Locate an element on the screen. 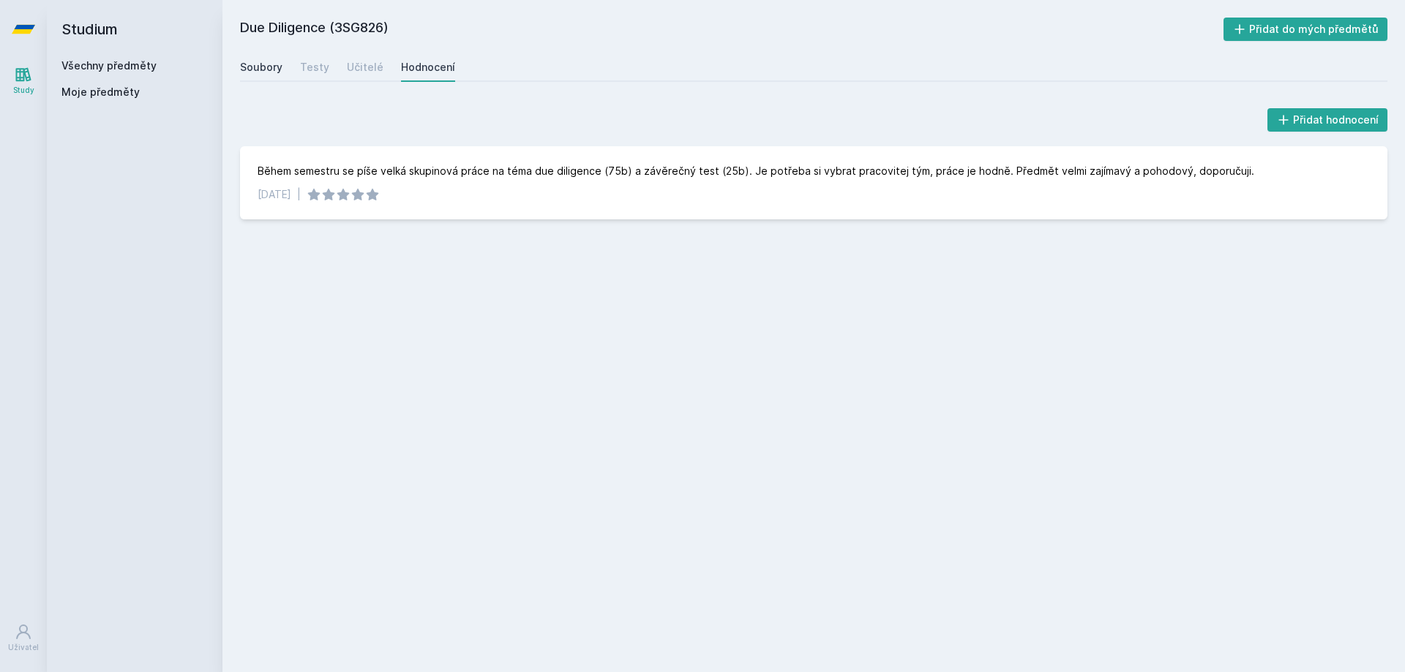  span: Moje předměty is located at coordinates (100, 92).